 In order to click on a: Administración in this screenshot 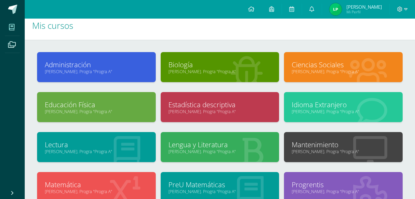, I will do `click(96, 64)`.